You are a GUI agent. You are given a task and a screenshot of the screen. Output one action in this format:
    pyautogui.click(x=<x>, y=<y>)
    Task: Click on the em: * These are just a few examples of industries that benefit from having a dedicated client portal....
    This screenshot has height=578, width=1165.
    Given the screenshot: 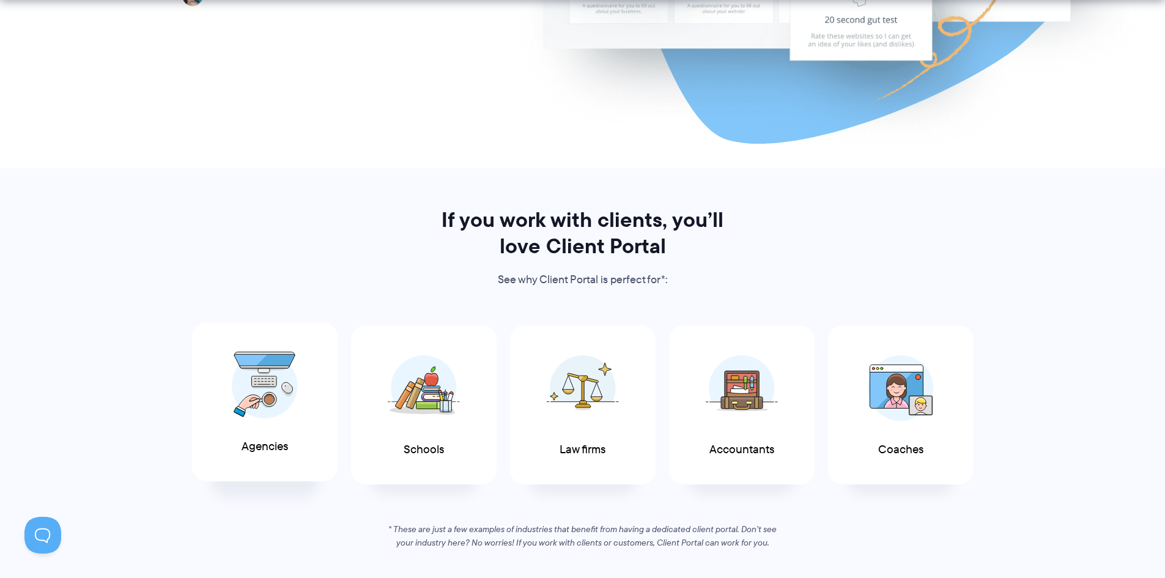 What is the action you would take?
    pyautogui.click(x=582, y=536)
    